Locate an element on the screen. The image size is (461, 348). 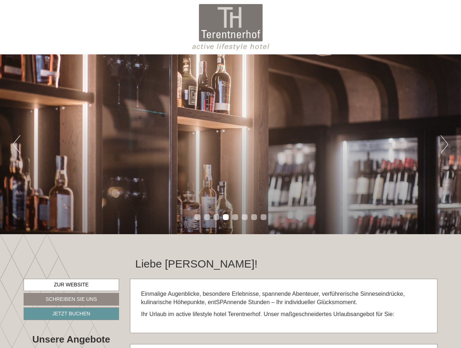
p: Einmalige Augenblicke, besondere Erlebnisse, spannende Abenteuer, verführerische Sinneseindrücke,... is located at coordinates (284, 299).